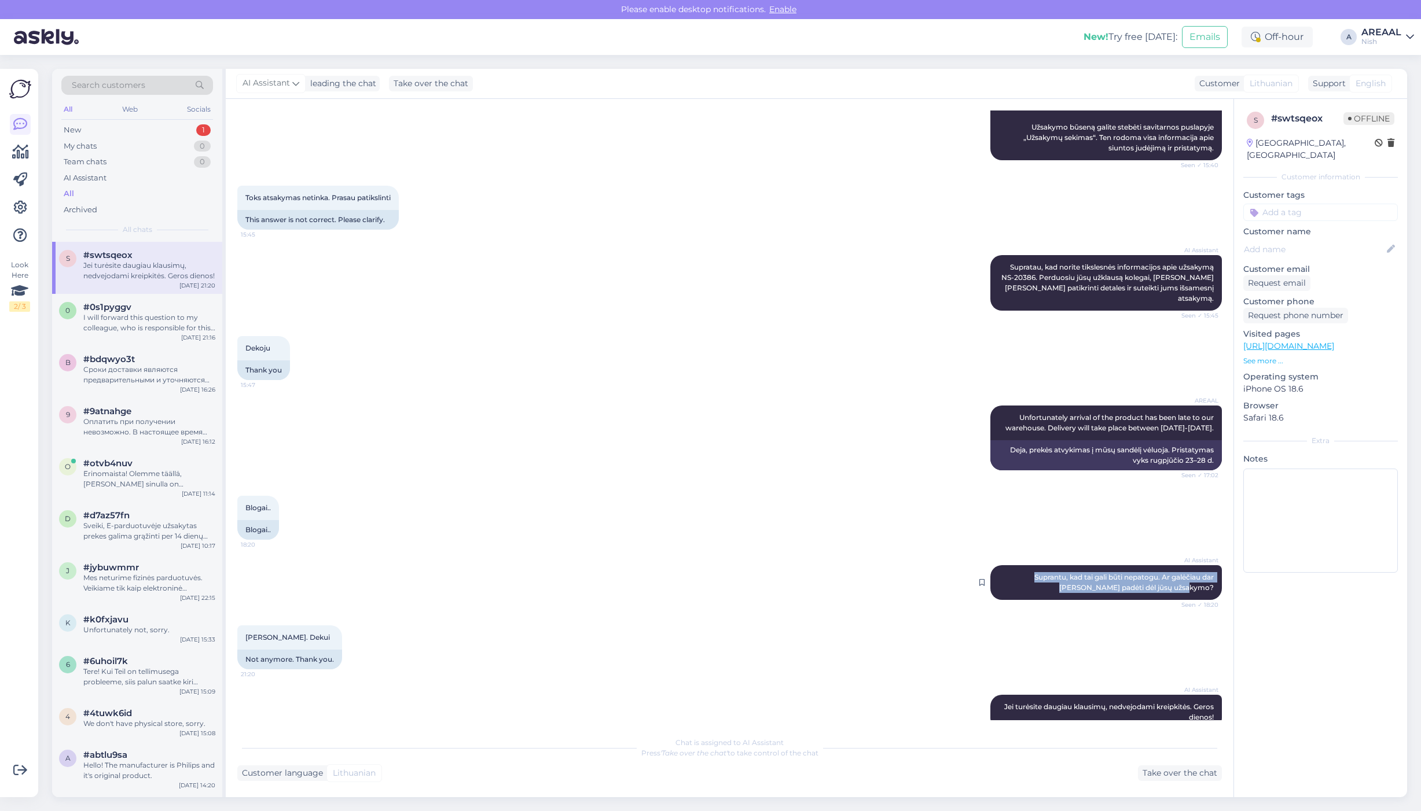  Describe the element at coordinates (263, 370) in the screenshot. I see `div: Thank you` at that location.